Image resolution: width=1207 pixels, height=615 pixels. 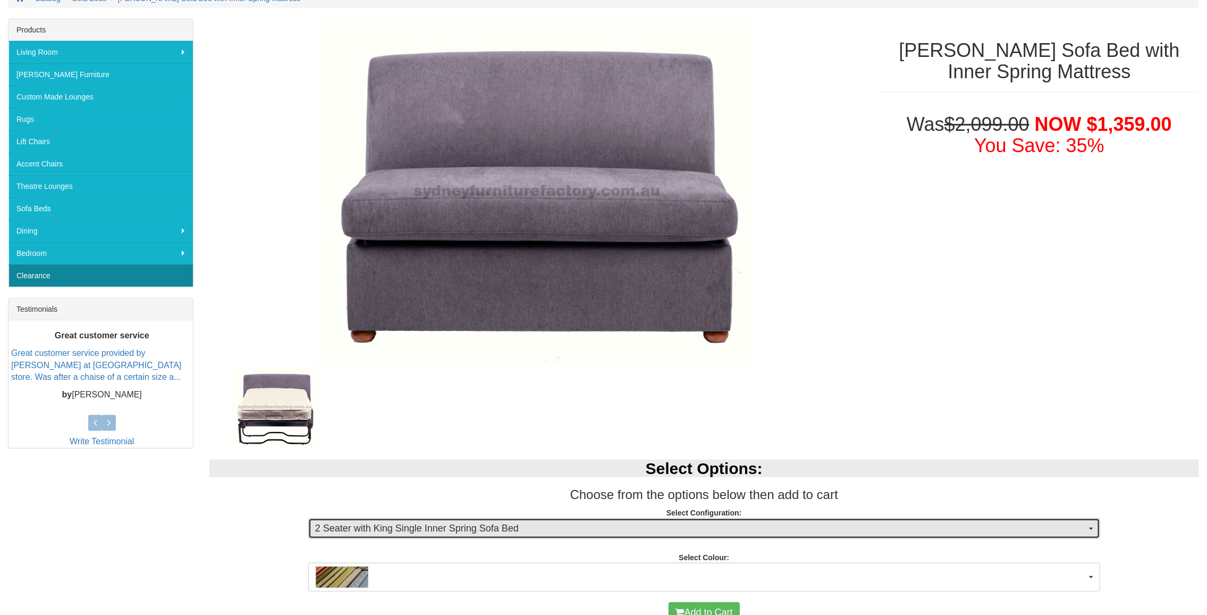 What do you see at coordinates (100, 208) in the screenshot?
I see `a: Sofa Beds` at bounding box center [100, 208].